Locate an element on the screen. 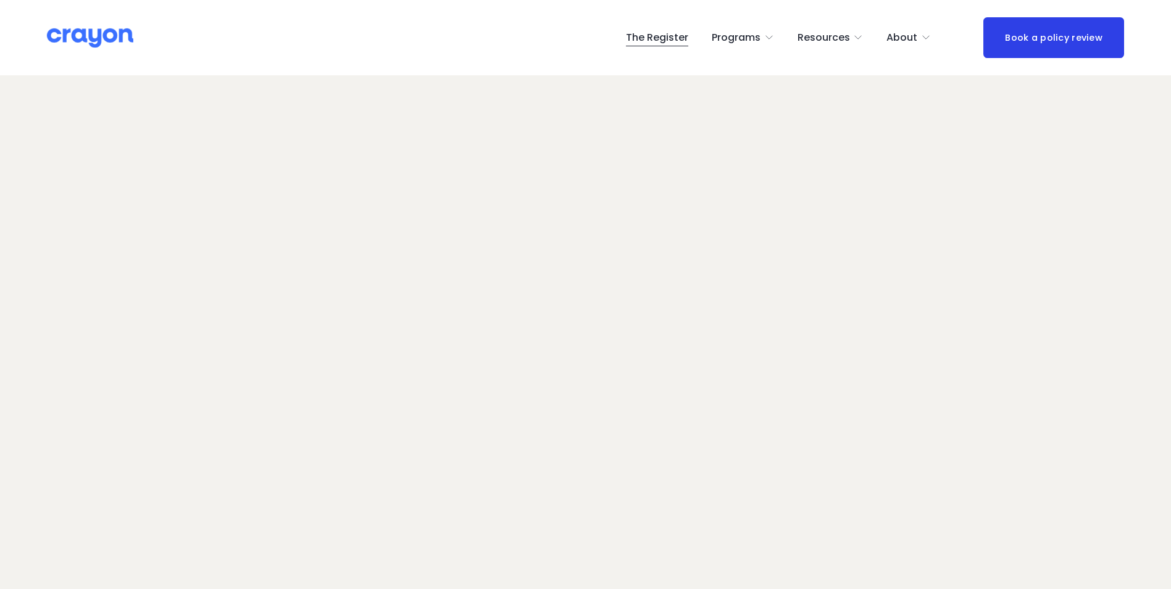  img: Crayon is located at coordinates (90, 38).